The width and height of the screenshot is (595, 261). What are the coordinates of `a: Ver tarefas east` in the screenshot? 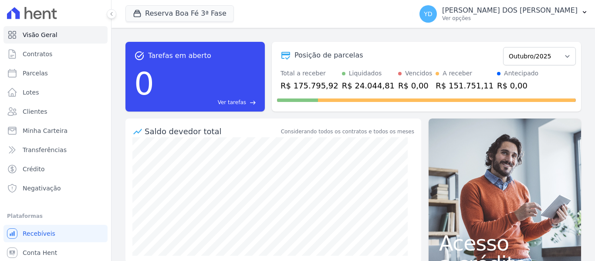 It's located at (207, 102).